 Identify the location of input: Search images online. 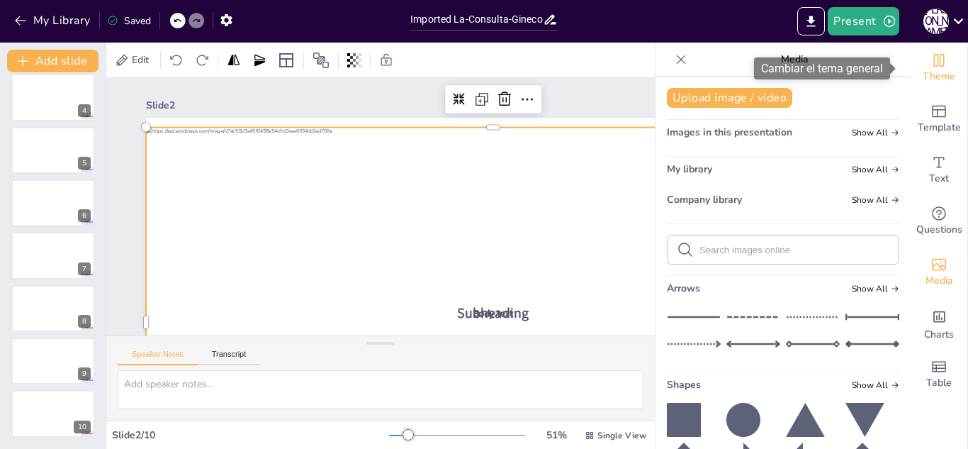
(795, 249).